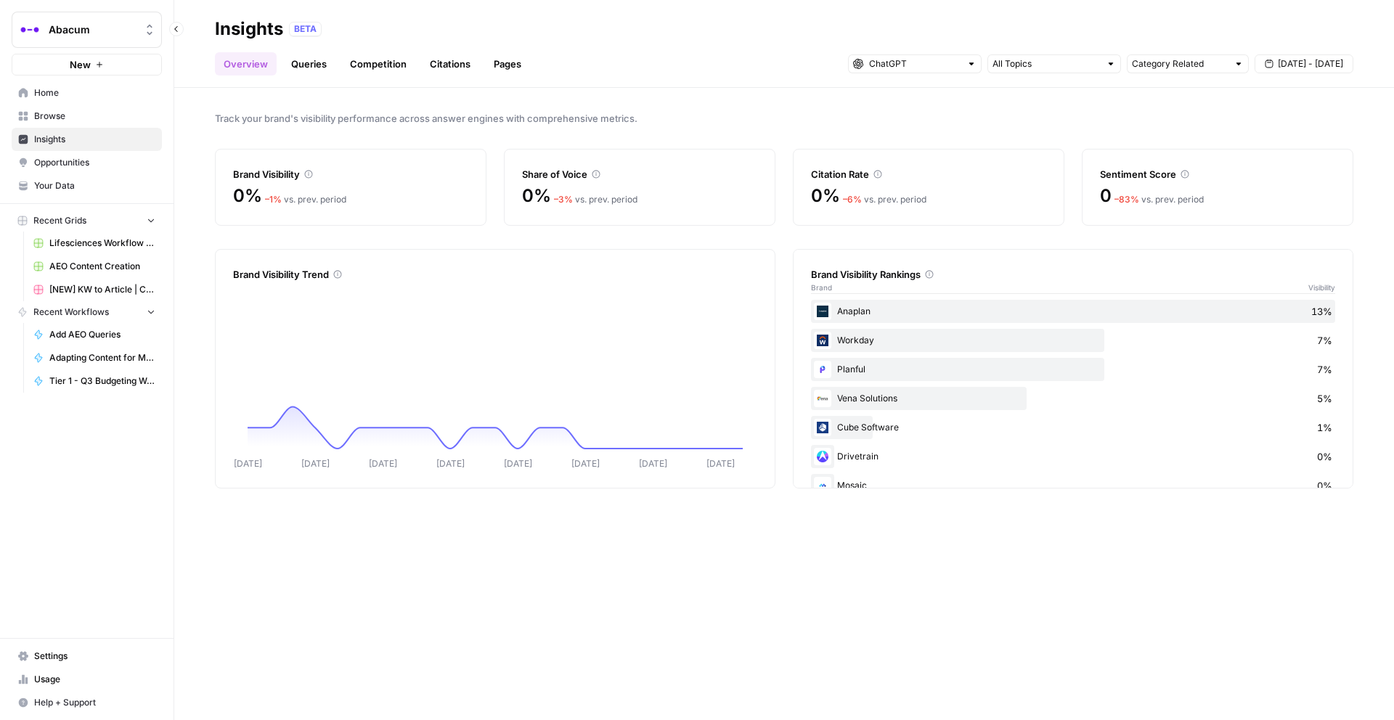 Image resolution: width=1394 pixels, height=720 pixels. Describe the element at coordinates (80, 65) in the screenshot. I see `span: New` at that location.